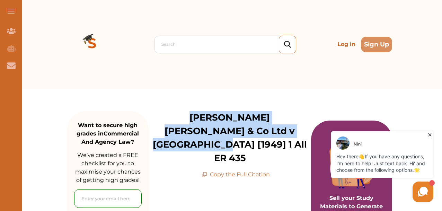  I want to click on p: Copy the Full Citation, so click(236, 175).